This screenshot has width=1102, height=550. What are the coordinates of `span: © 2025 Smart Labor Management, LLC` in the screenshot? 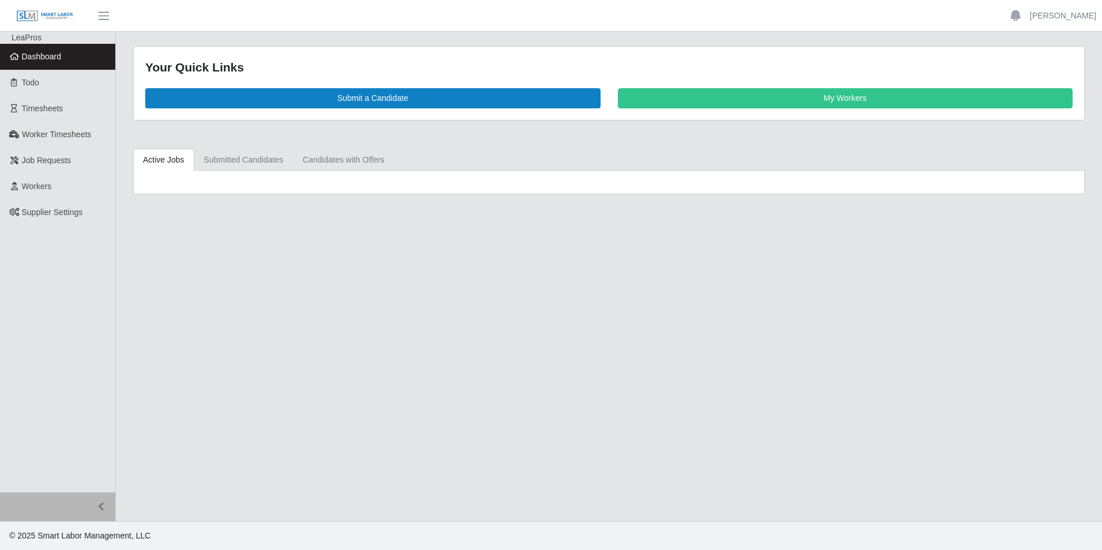 It's located at (80, 535).